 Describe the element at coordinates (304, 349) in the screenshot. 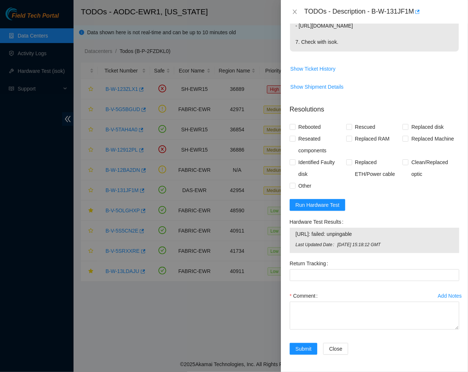

I see `button: Submit` at that location.